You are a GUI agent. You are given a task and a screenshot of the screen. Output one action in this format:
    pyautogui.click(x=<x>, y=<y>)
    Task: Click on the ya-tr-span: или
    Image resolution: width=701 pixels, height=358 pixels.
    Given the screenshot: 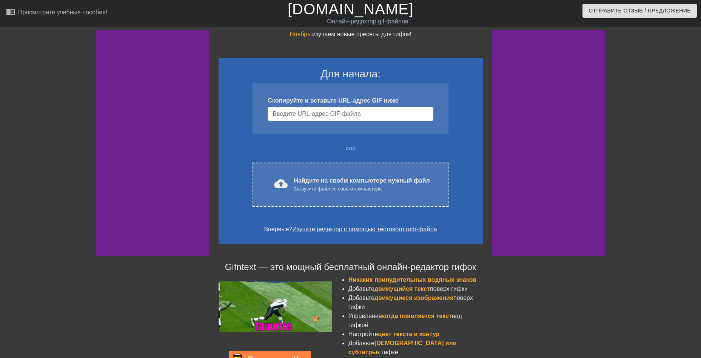 What is the action you would take?
    pyautogui.click(x=350, y=148)
    